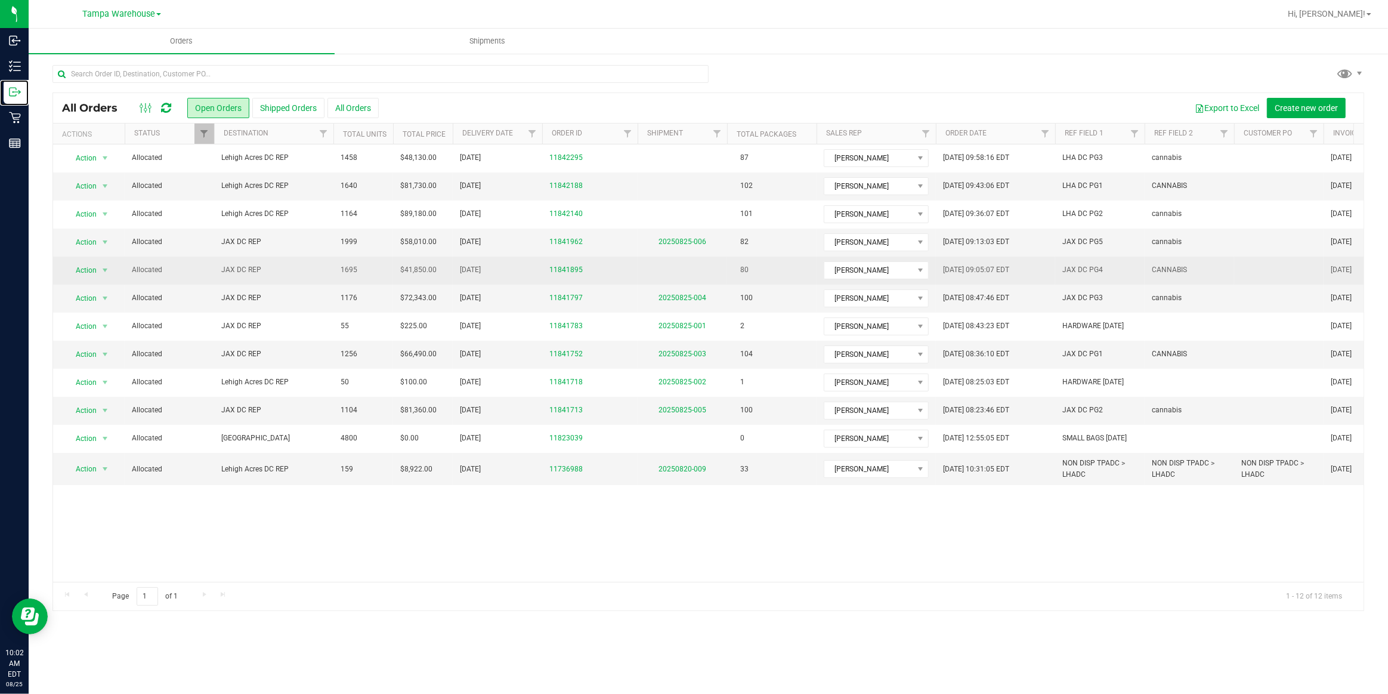  Describe the element at coordinates (682, 354) in the screenshot. I see `a: 20250825-003` at that location.